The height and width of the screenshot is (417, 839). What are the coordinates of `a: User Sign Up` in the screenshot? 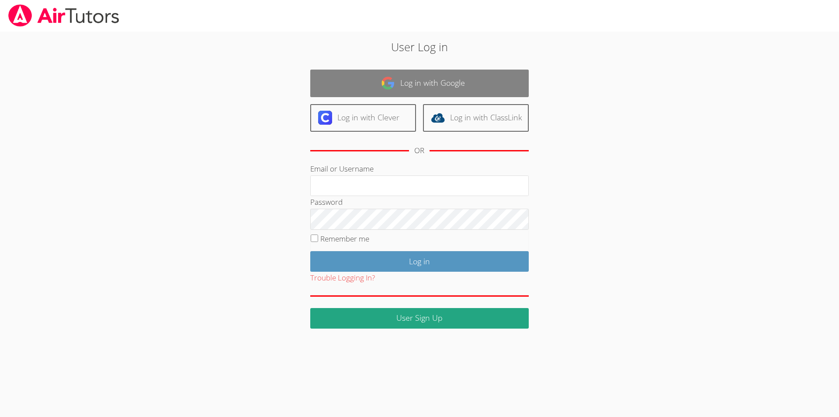 It's located at (420, 318).